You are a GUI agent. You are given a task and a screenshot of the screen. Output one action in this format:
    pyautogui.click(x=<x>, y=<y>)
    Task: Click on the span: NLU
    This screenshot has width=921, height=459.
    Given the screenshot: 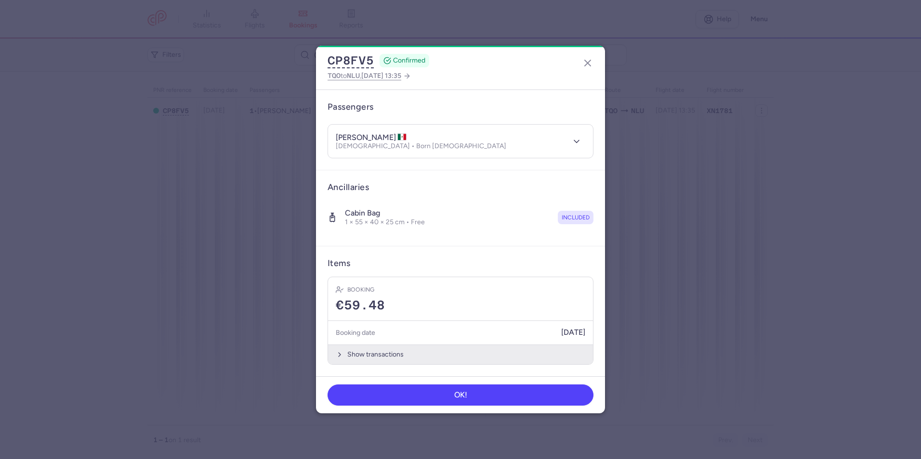 What is the action you would take?
    pyautogui.click(x=353, y=76)
    